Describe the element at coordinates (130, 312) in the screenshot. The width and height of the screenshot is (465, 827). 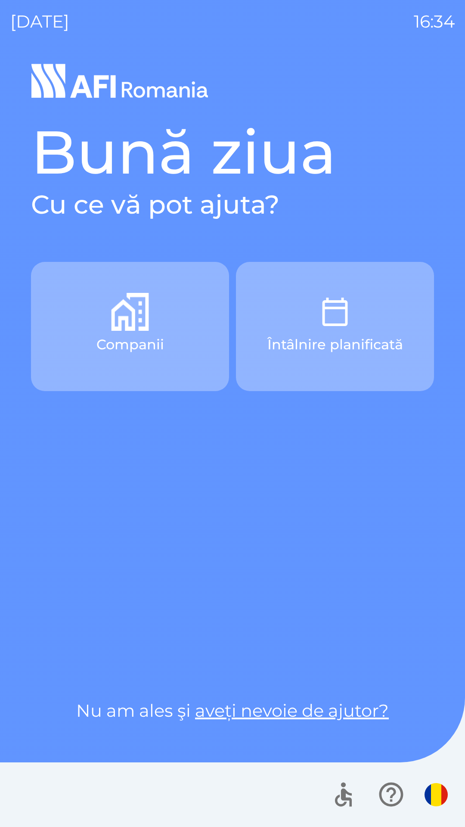
I see `img: b9f982fa-e31d-4f99-8b4a-6499fa97f7a5.png` at that location.